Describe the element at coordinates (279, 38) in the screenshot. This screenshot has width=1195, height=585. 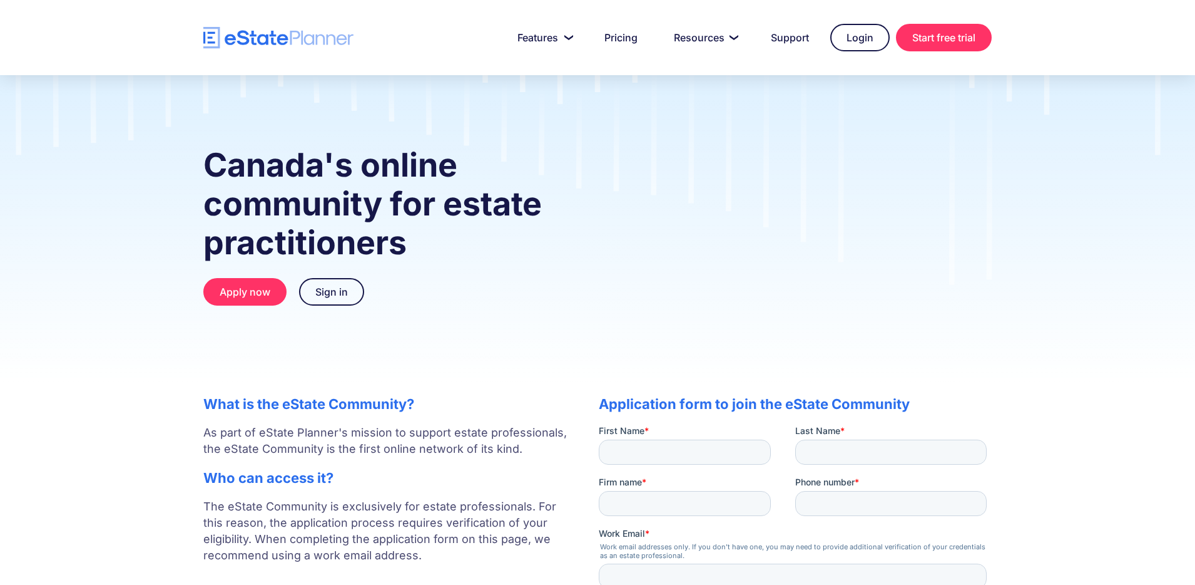
I see `a: home` at that location.